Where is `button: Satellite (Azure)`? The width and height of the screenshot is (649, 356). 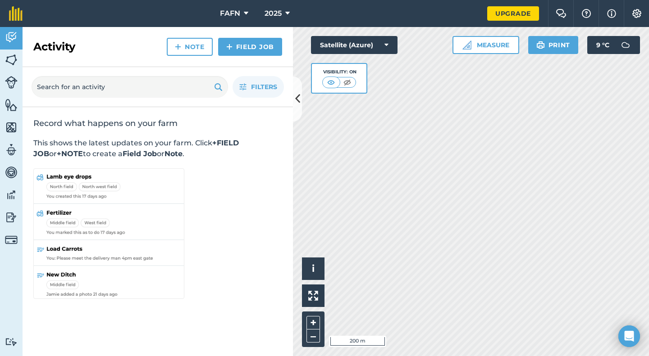
button: Satellite (Azure) is located at coordinates (354, 45).